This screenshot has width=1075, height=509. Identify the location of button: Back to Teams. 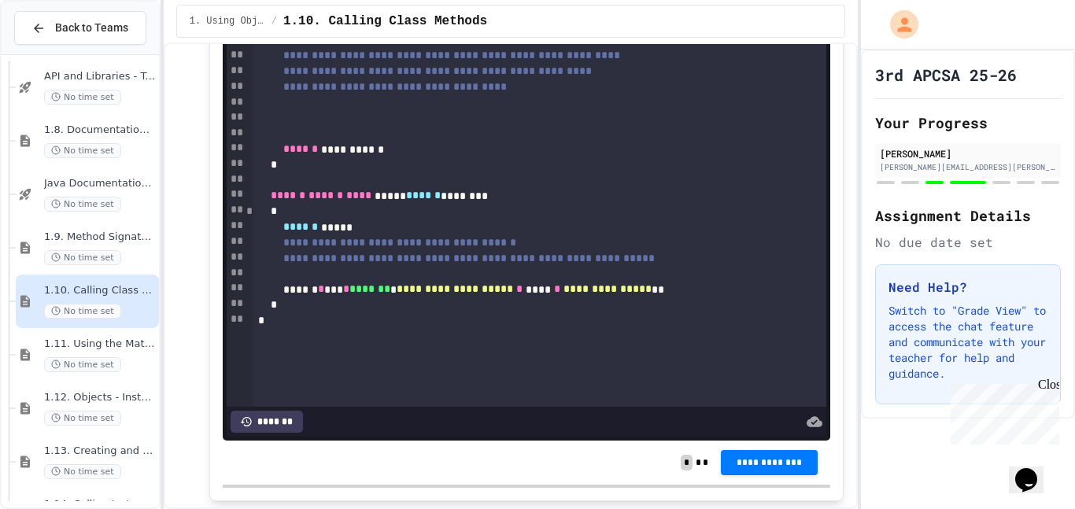
(80, 28).